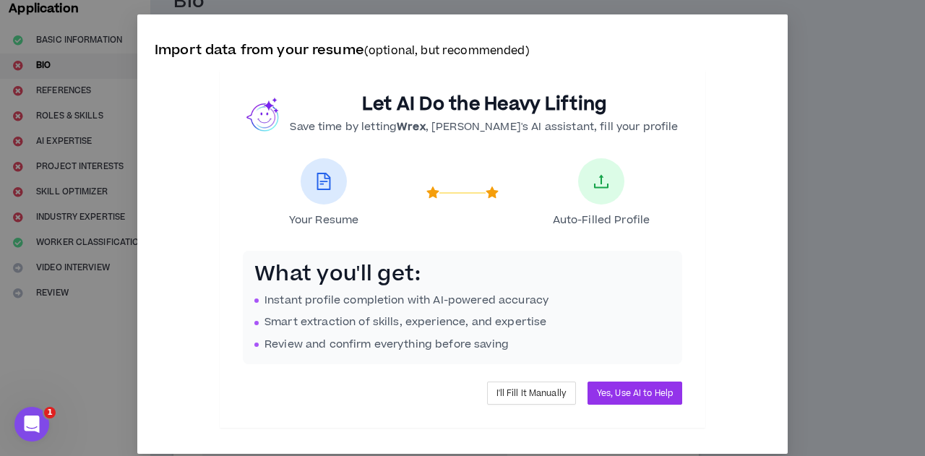 The height and width of the screenshot is (456, 925). Describe the element at coordinates (601, 220) in the screenshot. I see `span: Auto-Filled Profile` at that location.